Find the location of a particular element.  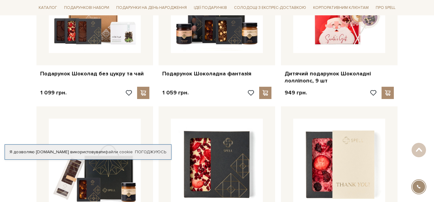

p: 949 грн. is located at coordinates (296, 93).